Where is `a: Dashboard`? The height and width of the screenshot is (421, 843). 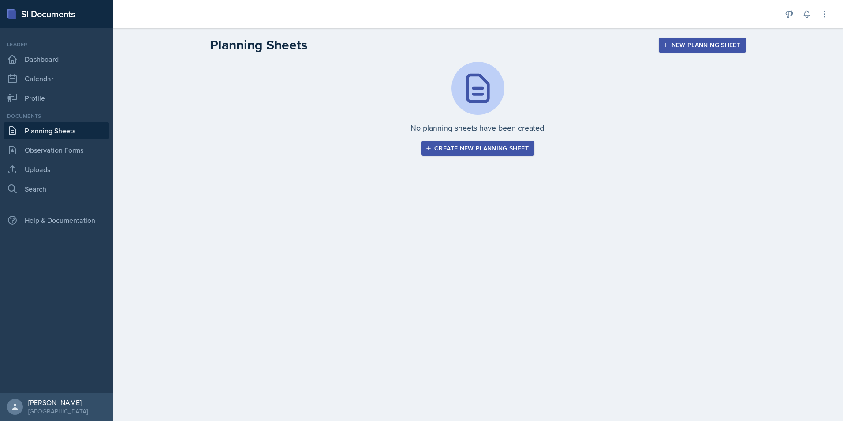
a: Dashboard is located at coordinates (56, 59).